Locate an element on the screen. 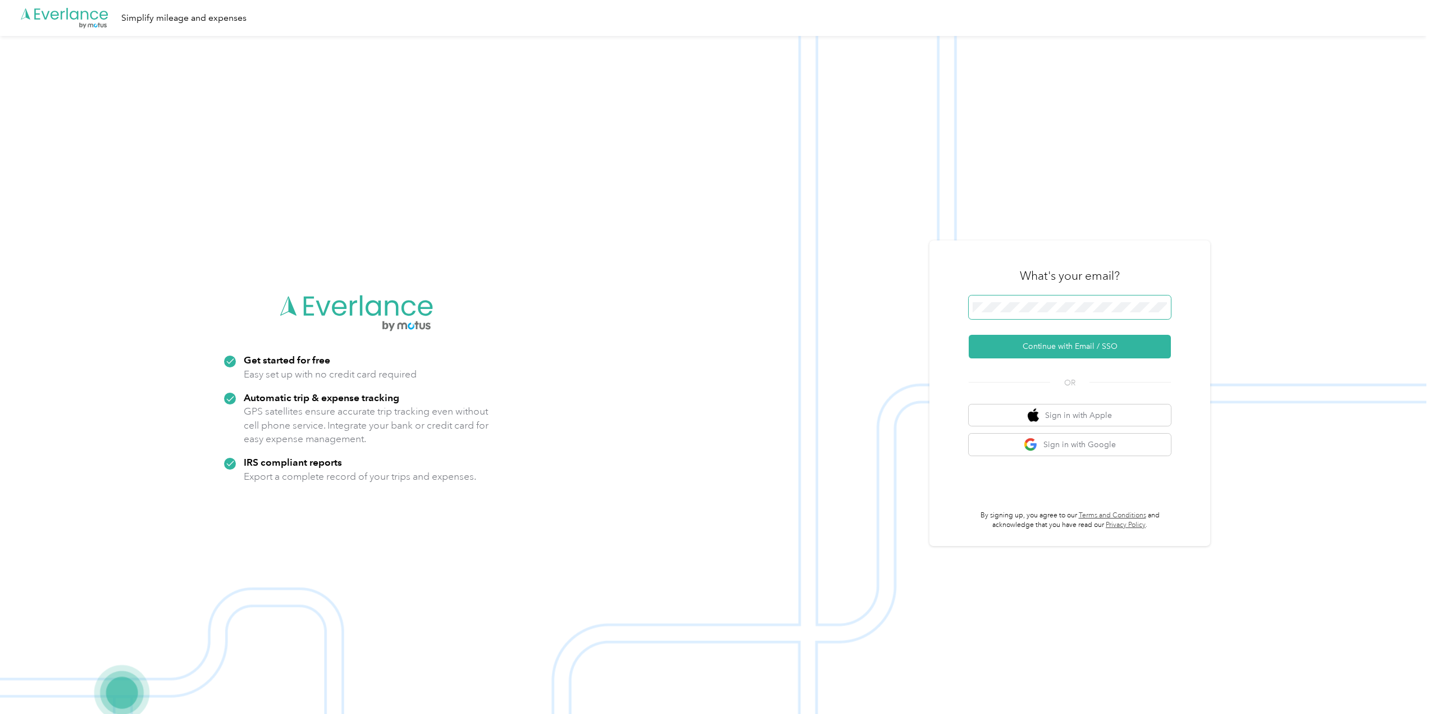 This screenshot has width=1432, height=714. strong: Automatic trip & expense tracking is located at coordinates (321, 397).